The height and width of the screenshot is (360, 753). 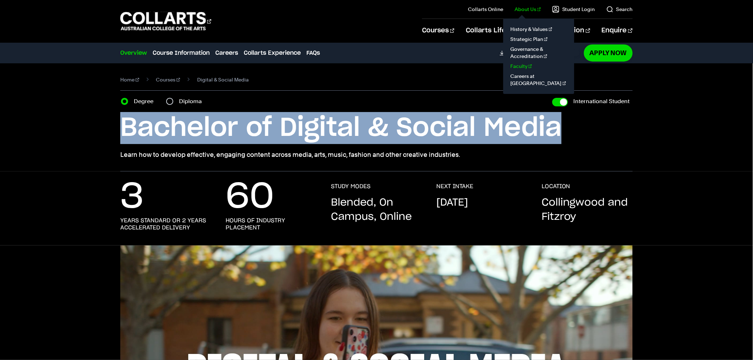 I want to click on a: Collarts Online, so click(x=485, y=9).